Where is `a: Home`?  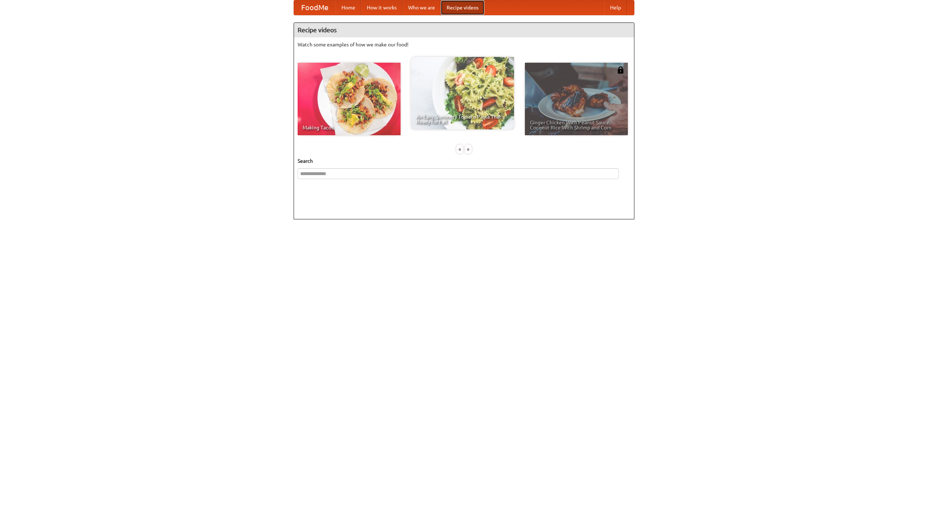
a: Home is located at coordinates (349, 8).